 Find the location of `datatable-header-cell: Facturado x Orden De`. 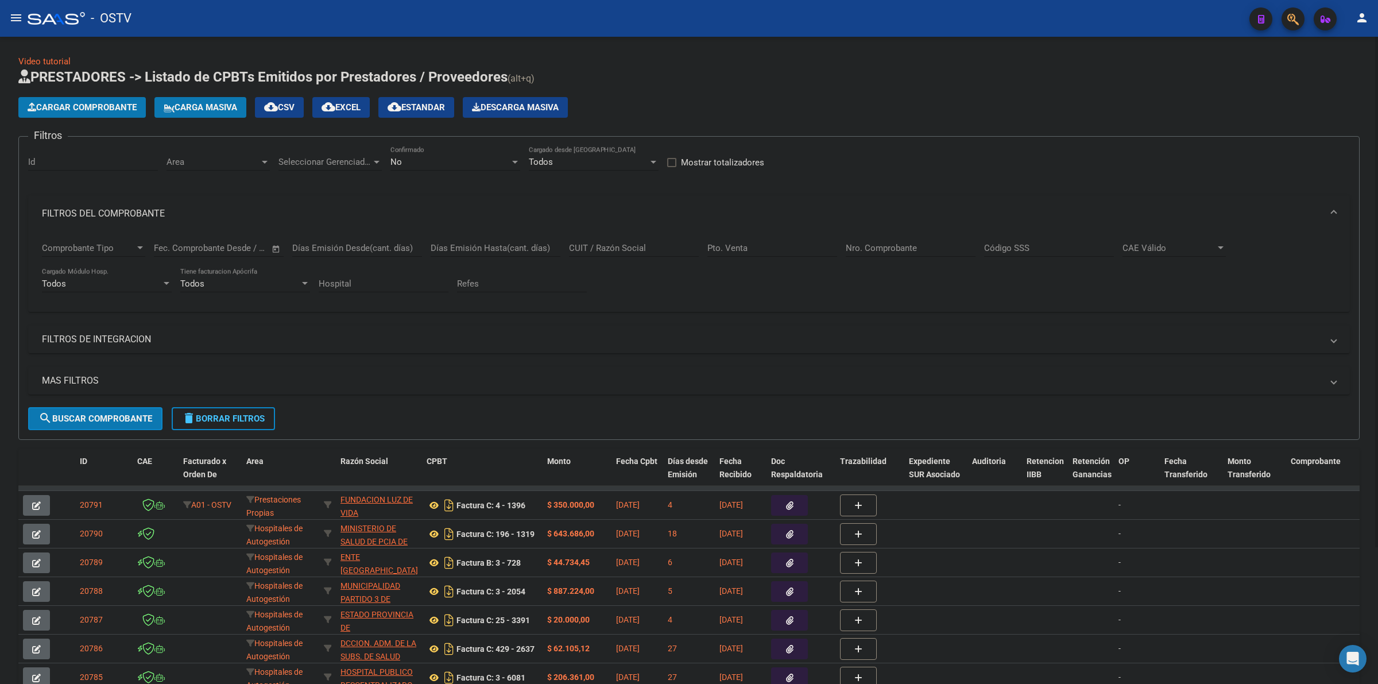

datatable-header-cell: Facturado x Orden De is located at coordinates (210, 474).